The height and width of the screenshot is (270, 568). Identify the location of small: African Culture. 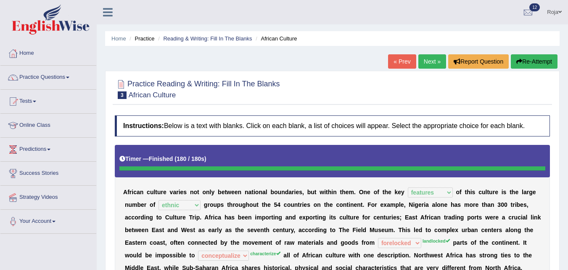
(152, 95).